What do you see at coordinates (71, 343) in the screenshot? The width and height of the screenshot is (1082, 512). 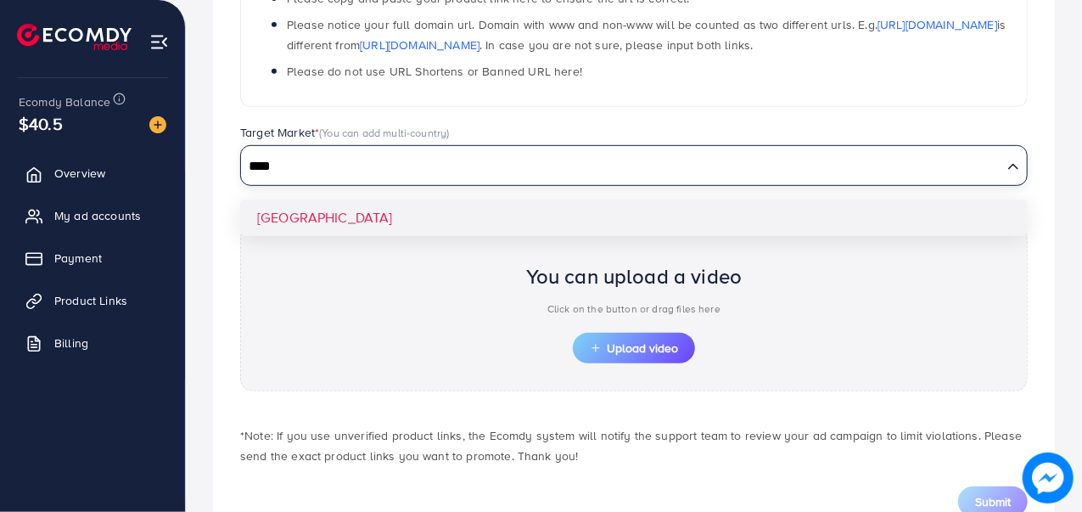 I see `span: Billing` at bounding box center [71, 343].